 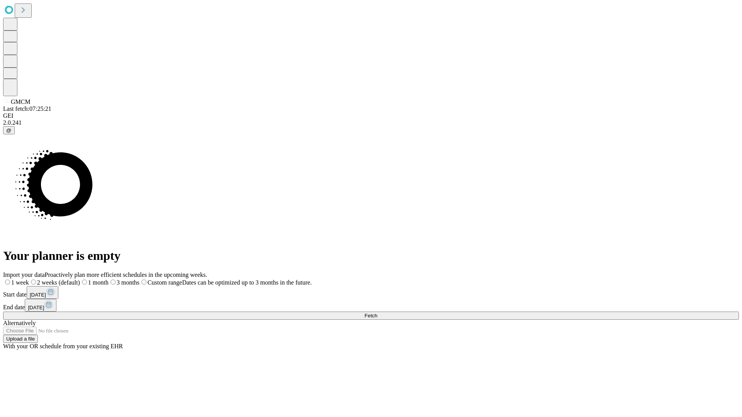 I want to click on input: 2 weeks (default), so click(x=33, y=282).